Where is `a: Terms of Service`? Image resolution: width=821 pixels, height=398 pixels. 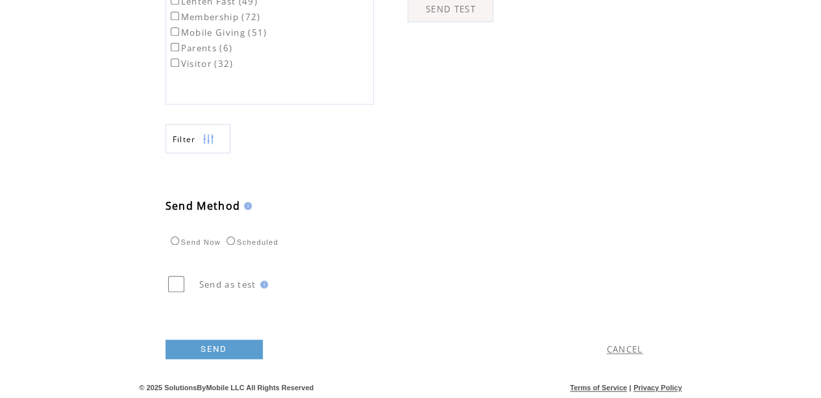
a: Terms of Service is located at coordinates (598, 387).